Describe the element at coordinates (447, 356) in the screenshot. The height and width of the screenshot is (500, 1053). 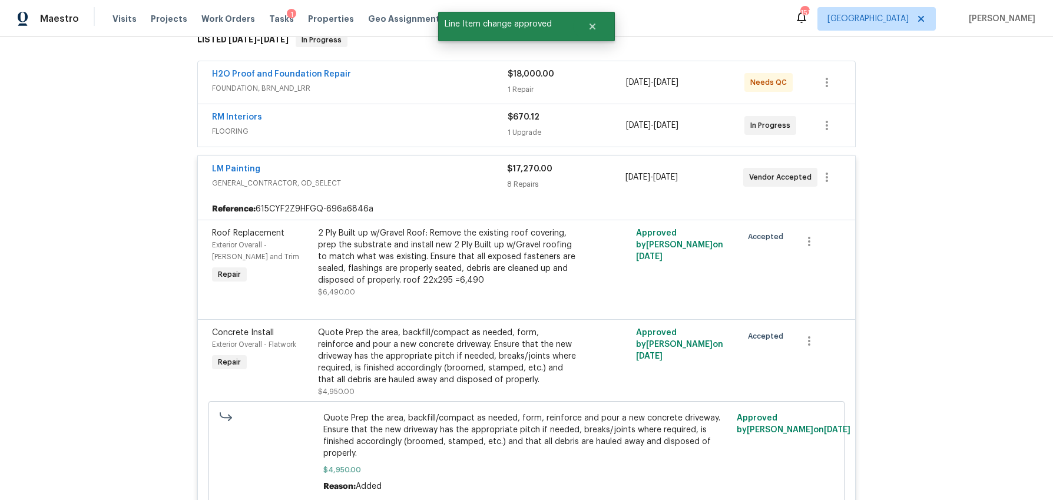
I see `div: Quote Prep the area, backfill/compact as needed, form, reinforce and pour a new concrete driveway...` at that location.